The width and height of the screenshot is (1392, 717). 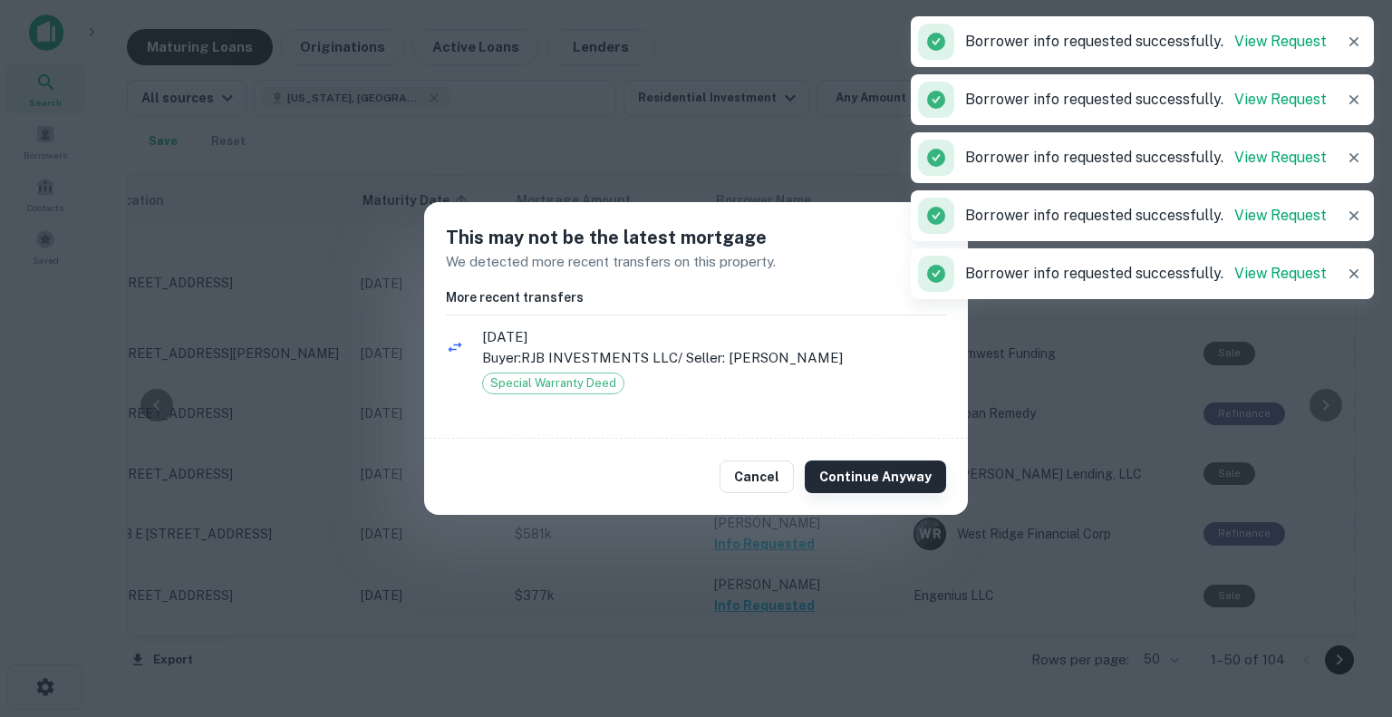 What do you see at coordinates (876, 477) in the screenshot?
I see `button: Continue Anyway` at bounding box center [876, 477].